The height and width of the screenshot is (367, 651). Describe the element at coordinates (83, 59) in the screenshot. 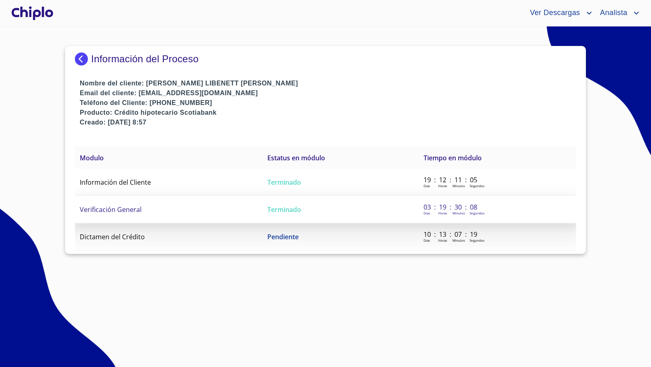

I see `img: Docupass spot blue` at that location.